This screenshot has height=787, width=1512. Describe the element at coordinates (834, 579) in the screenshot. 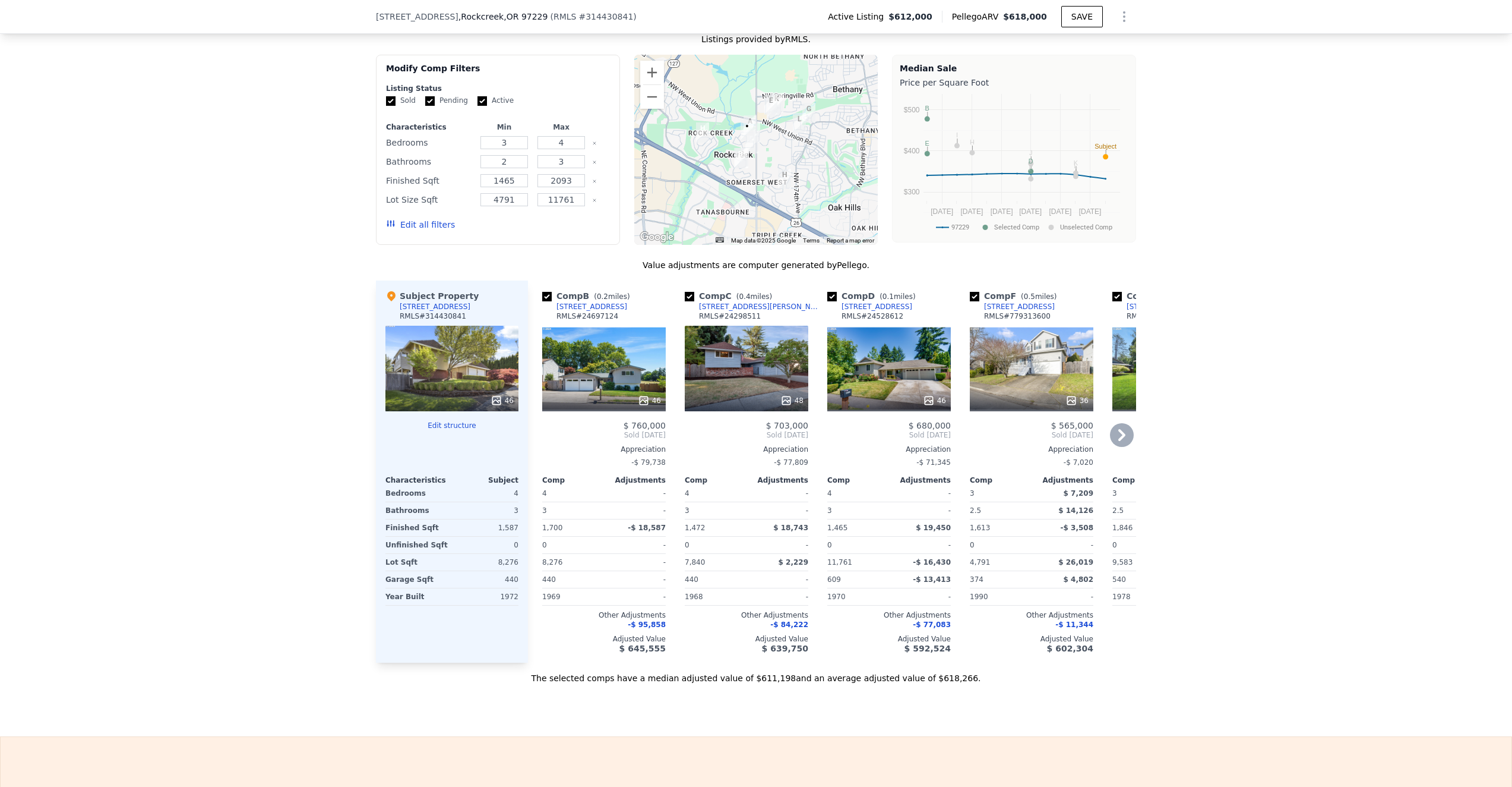

I see `span: 609` at that location.